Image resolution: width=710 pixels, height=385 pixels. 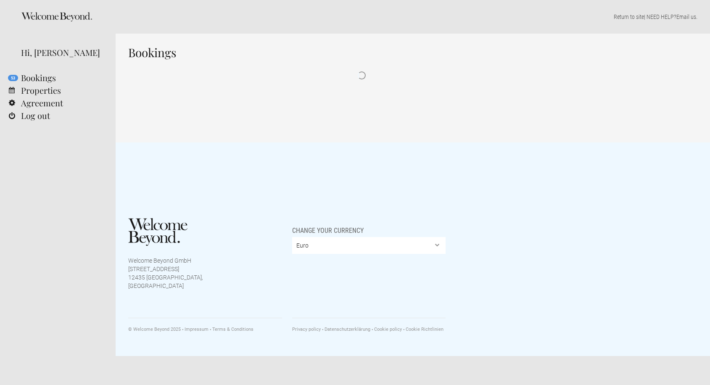 I want to click on h1: Bookings, so click(x=362, y=53).